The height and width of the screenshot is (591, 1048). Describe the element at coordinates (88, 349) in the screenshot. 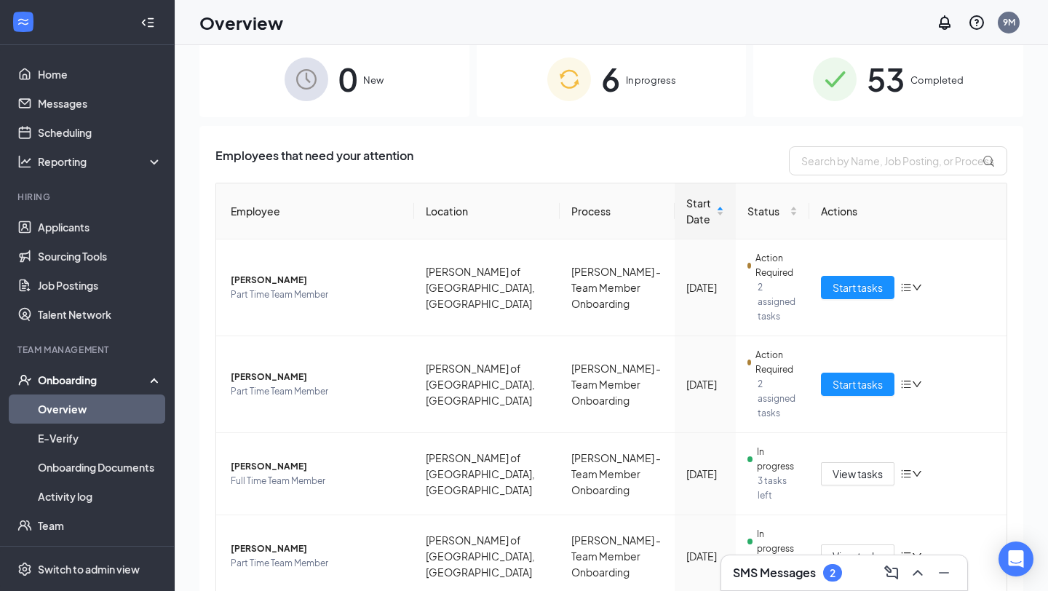

I see `div: Team Management` at that location.